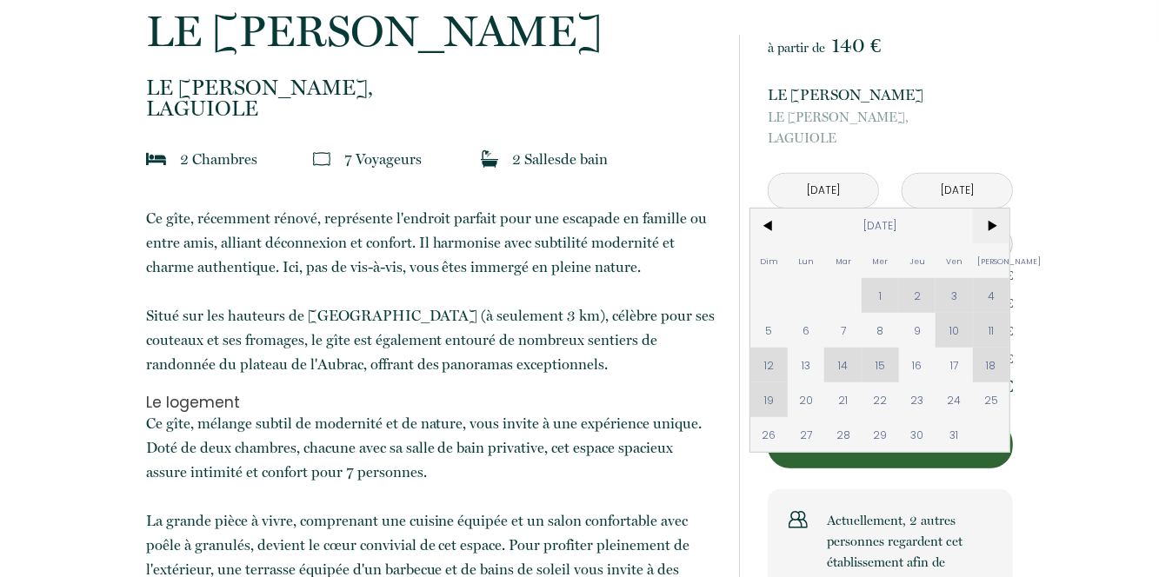  I want to click on span: 30, so click(918, 435).